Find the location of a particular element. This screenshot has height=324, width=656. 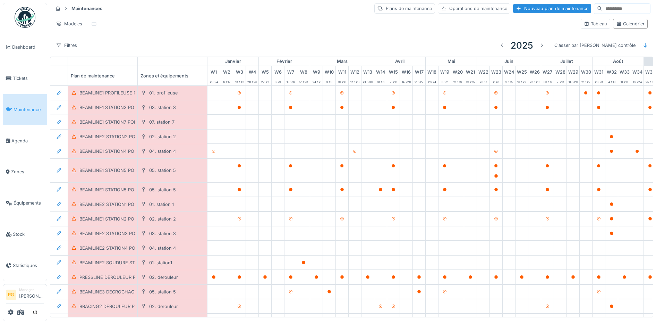

div: BEAMLINE1 STATION7 POH TRIMESTRIEL is located at coordinates (123, 122).